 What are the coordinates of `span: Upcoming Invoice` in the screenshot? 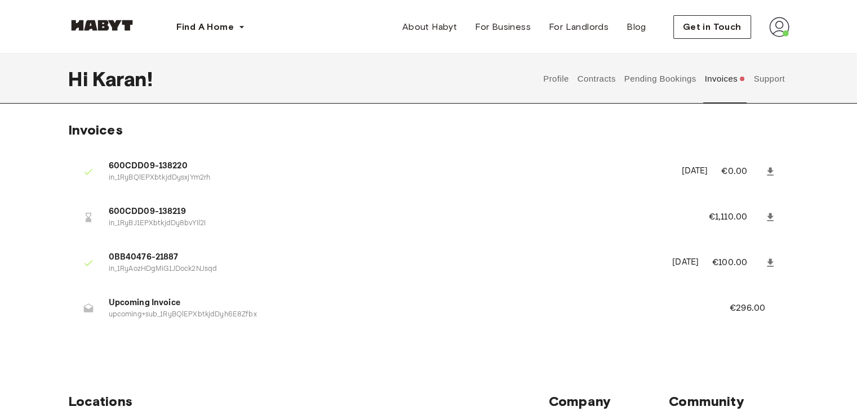 It's located at (406, 303).